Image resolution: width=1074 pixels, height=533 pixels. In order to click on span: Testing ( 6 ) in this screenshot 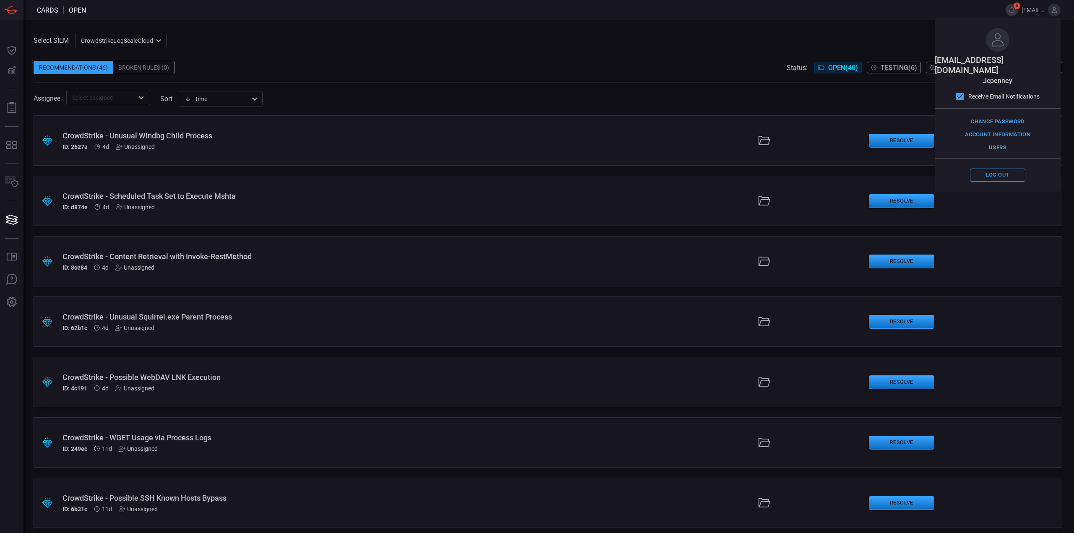, I will do `click(899, 68)`.